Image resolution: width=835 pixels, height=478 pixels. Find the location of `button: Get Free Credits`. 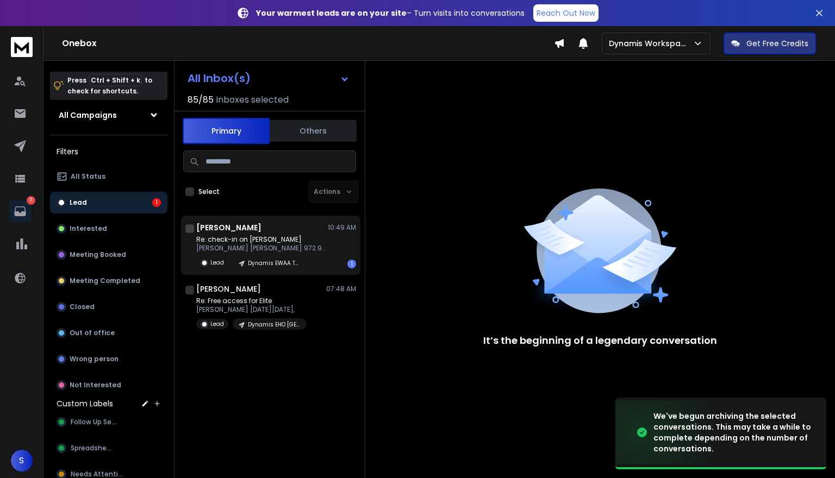

button: Get Free Credits is located at coordinates (769, 43).